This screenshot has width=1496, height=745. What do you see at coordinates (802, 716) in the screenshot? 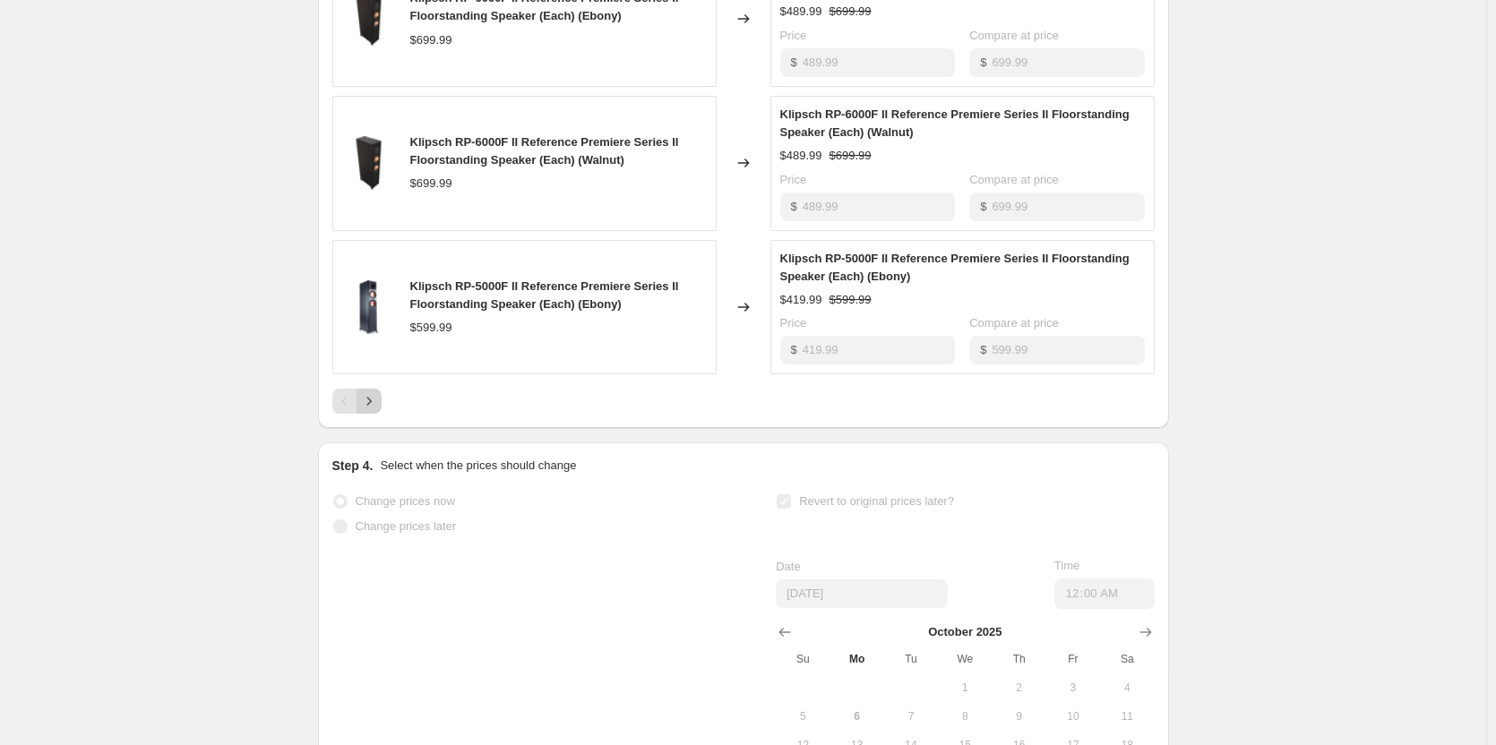
I see `span: 5` at bounding box center [802, 716].